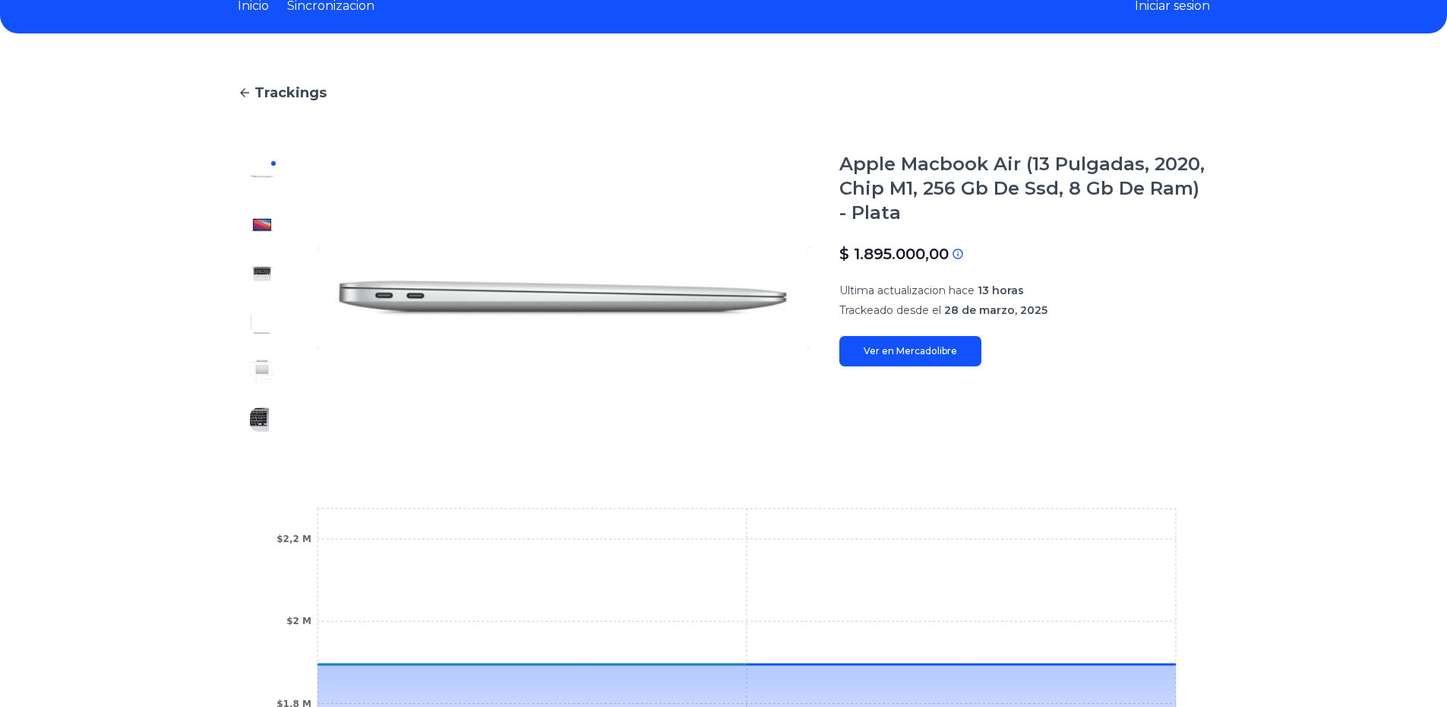  What do you see at coordinates (724, 93) in the screenshot?
I see `a: Trackings` at bounding box center [724, 93].